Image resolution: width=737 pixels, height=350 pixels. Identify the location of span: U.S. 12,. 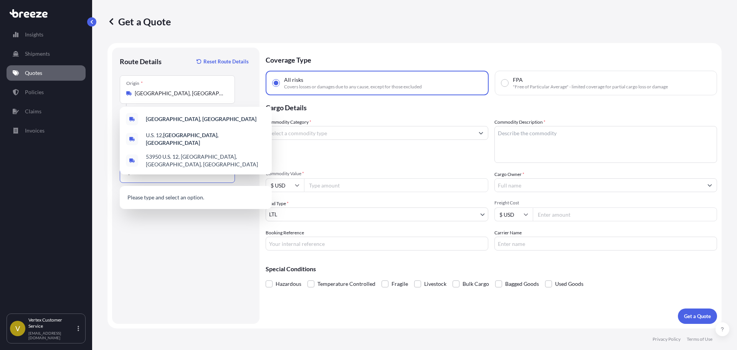
(206, 139).